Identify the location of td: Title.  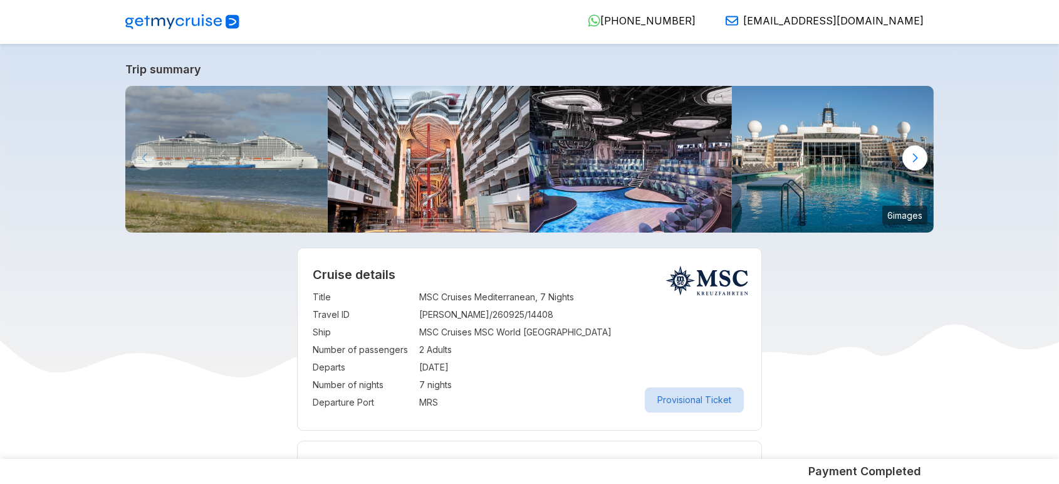
(363, 297).